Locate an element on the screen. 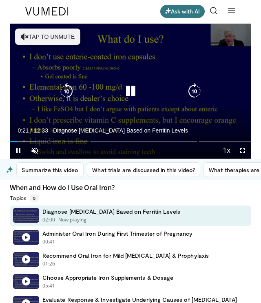 The height and width of the screenshot is (303, 261). button: Playback Rate is located at coordinates (227, 151).